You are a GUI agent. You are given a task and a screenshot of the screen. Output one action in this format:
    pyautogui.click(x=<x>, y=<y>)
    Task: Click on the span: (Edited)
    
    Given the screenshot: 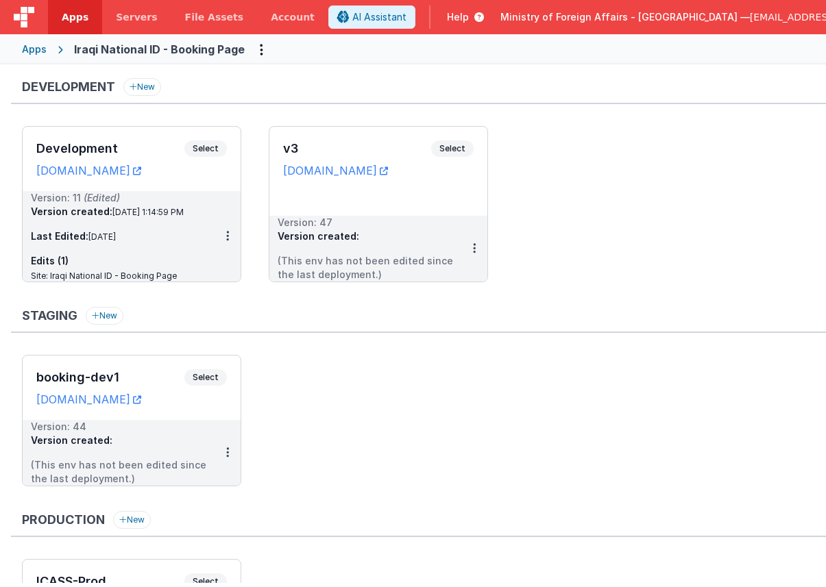 What is the action you would take?
    pyautogui.click(x=101, y=197)
    